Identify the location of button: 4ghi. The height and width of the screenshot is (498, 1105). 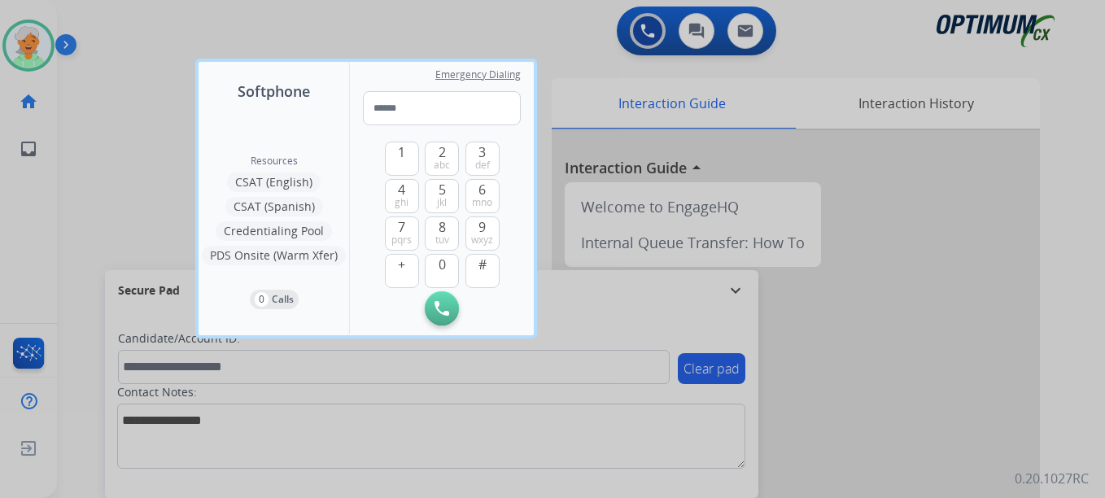
(402, 196).